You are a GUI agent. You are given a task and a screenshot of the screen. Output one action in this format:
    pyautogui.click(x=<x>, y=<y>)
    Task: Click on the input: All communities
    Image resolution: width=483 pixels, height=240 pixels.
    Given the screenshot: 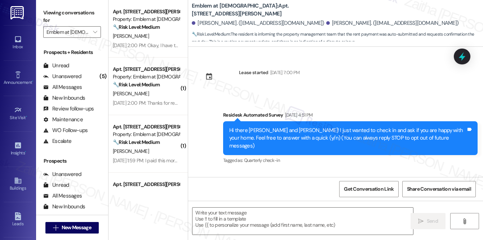 What is the action you would take?
    pyautogui.click(x=68, y=32)
    